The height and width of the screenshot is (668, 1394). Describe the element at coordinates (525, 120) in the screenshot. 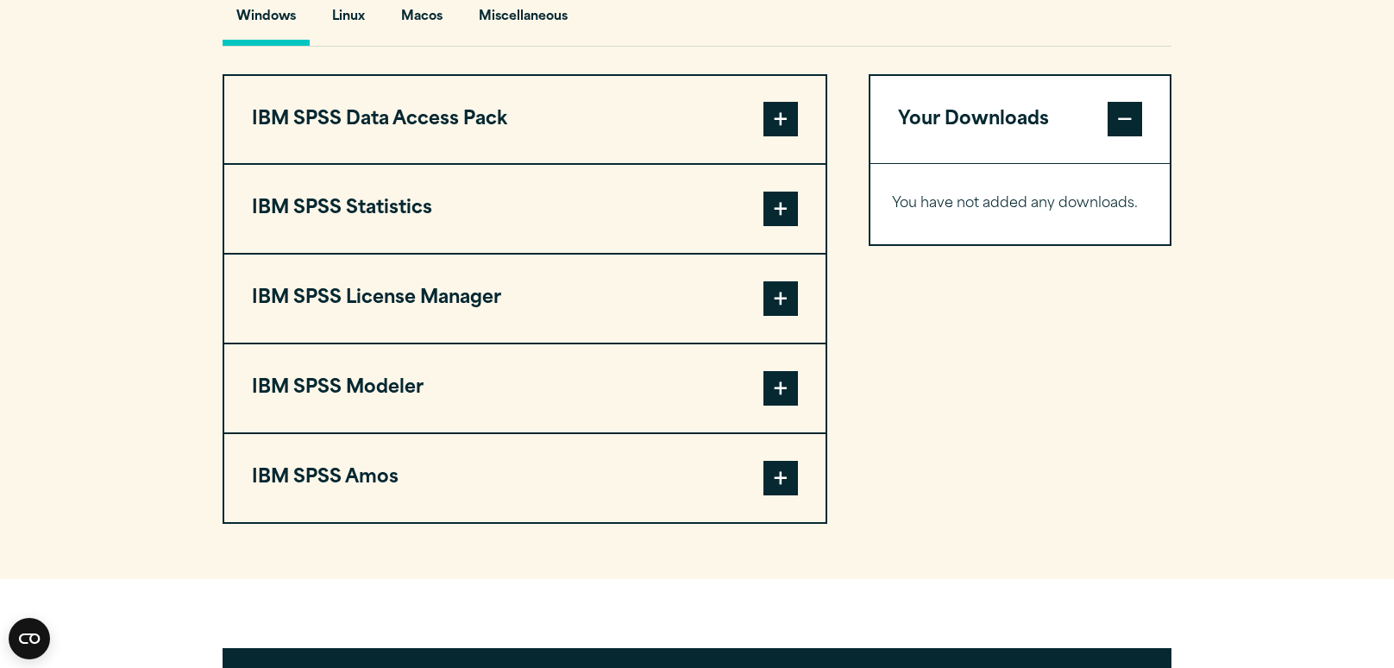

I see `button: IBM SPSS Data Access Pack` at that location.